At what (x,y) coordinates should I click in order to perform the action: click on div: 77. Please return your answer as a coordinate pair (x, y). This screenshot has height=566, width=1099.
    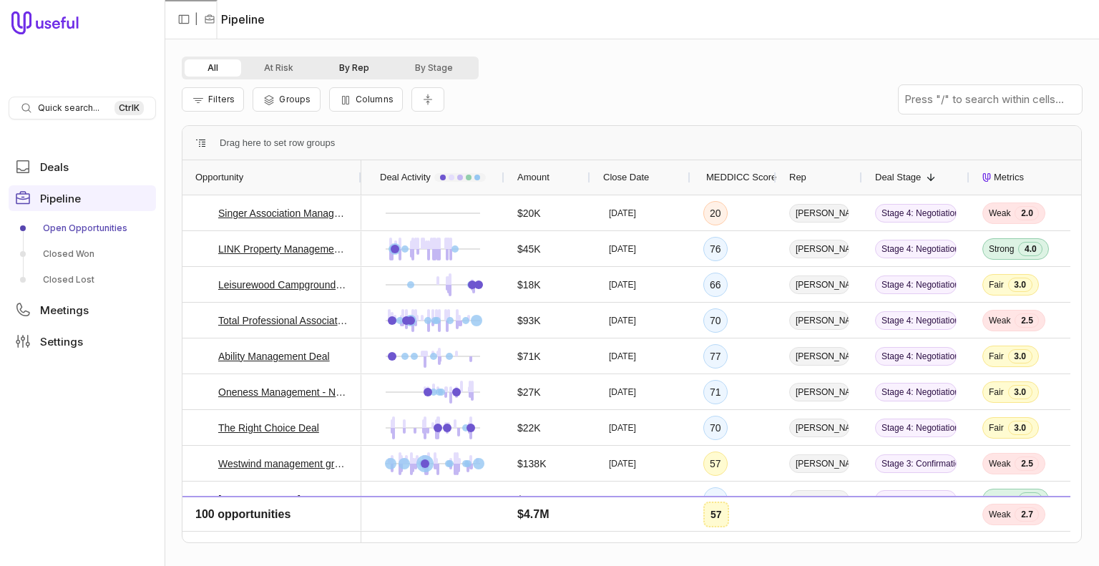
    Looking at the image, I should click on (715, 356).